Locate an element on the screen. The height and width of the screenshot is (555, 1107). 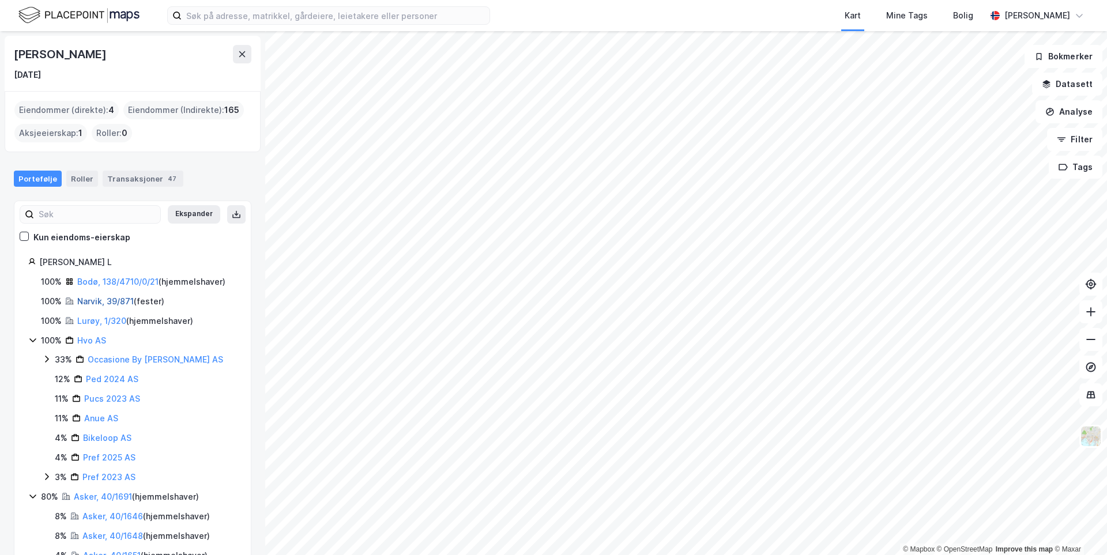
button: Filter is located at coordinates (1074, 139).